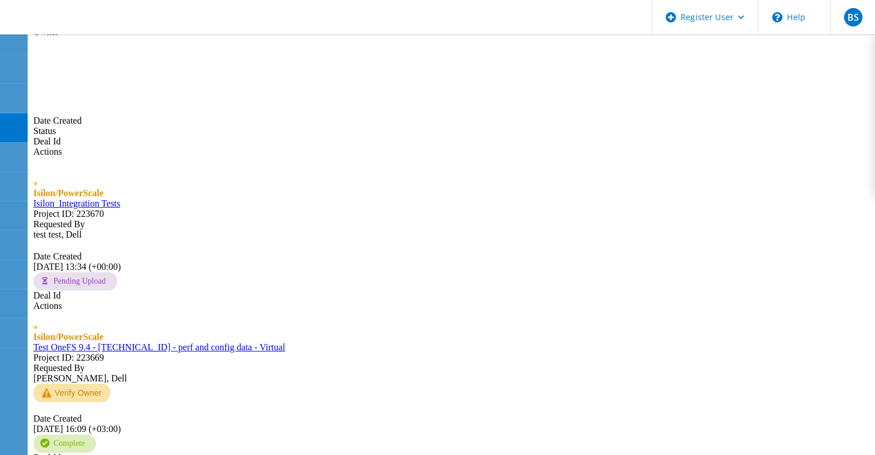  Describe the element at coordinates (452, 230) in the screenshot. I see `div: test test, Dell` at that location.